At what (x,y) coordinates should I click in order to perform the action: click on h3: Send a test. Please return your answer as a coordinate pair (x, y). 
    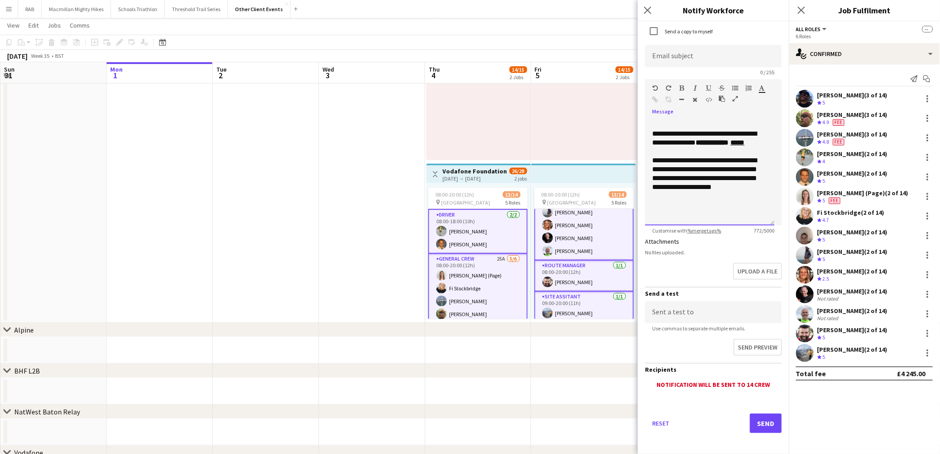
    Looking at the image, I should click on (714, 293).